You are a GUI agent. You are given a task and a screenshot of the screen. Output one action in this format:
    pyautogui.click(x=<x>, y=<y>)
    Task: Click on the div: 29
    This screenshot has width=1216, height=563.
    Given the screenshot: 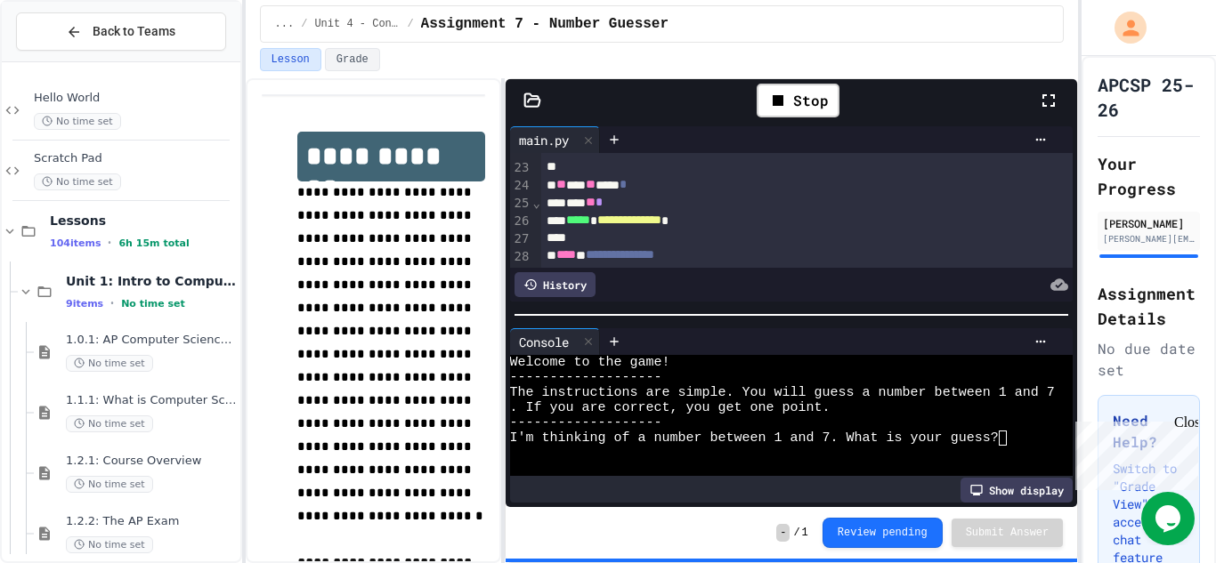 What is the action you would take?
    pyautogui.click(x=521, y=275)
    